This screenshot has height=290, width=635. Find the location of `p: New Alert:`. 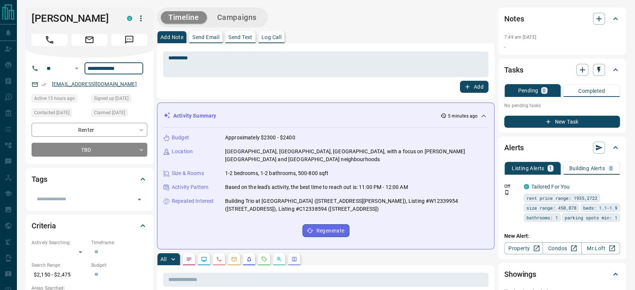

p: New Alert: is located at coordinates (562, 236).